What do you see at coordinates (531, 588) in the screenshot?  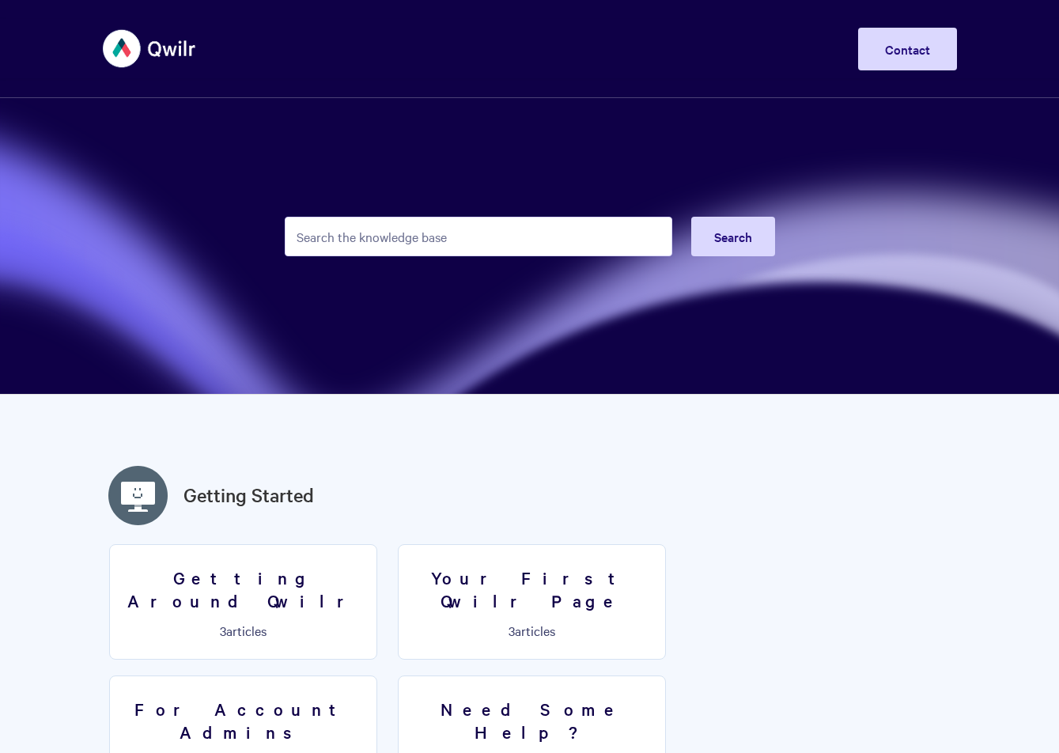 I see `h3: Your First Qwilr Page` at bounding box center [531, 588].